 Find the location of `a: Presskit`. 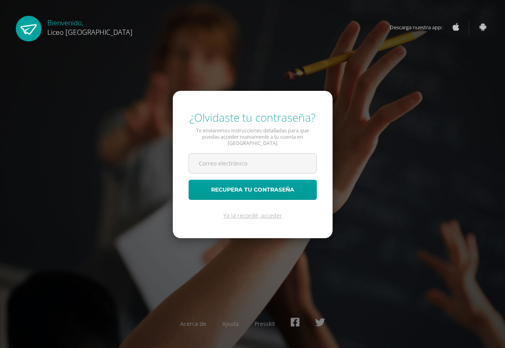

a: Presskit is located at coordinates (265, 323).